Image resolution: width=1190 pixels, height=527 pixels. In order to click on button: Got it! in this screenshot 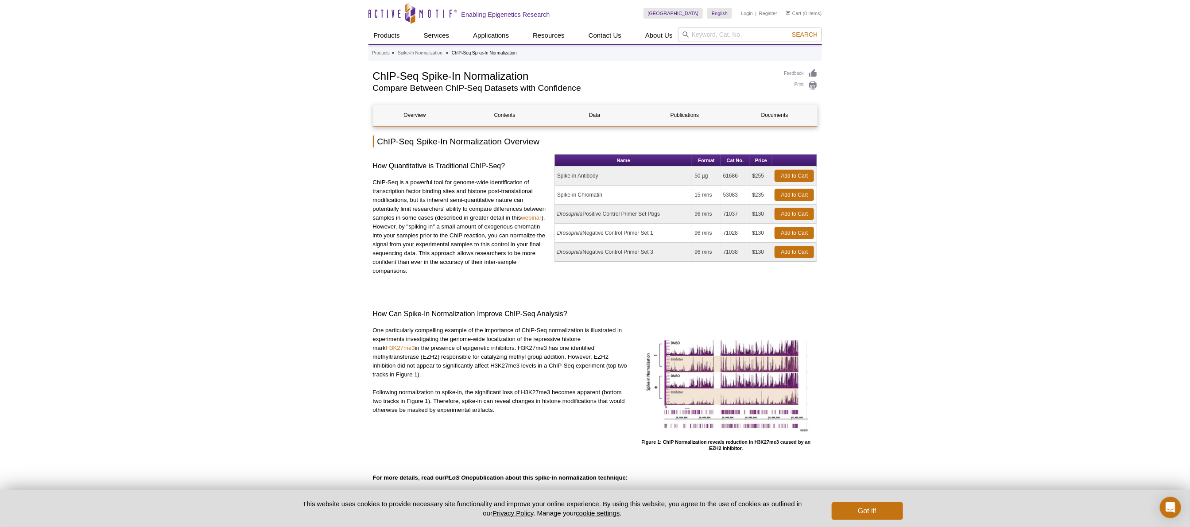, I will do `click(867, 511)`.